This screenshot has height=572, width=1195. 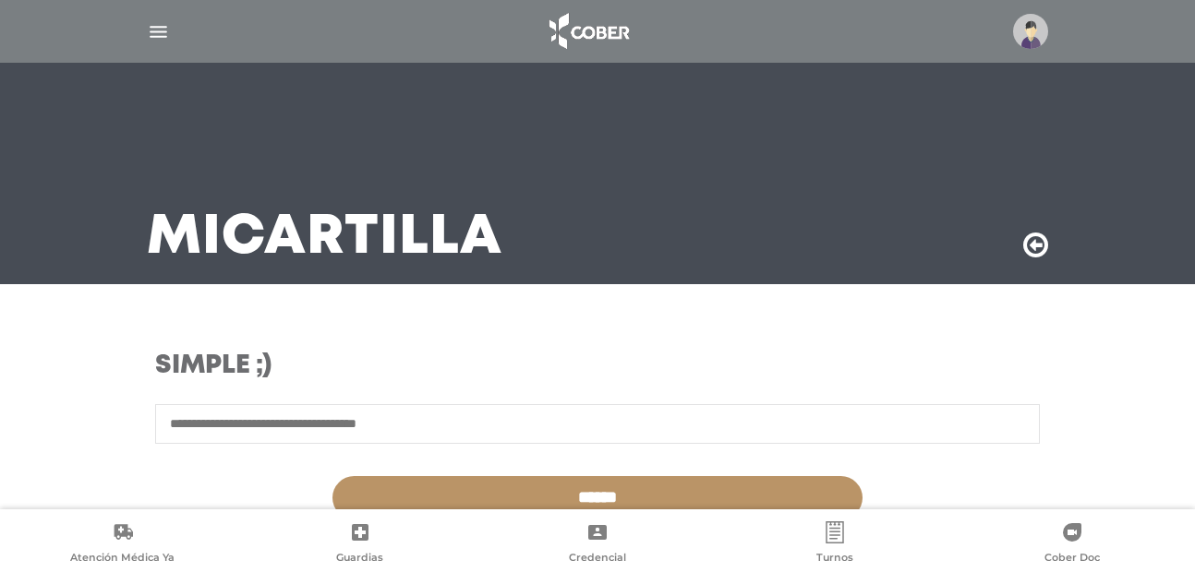 I want to click on img: logo_cober_home-white.png, so click(x=587, y=31).